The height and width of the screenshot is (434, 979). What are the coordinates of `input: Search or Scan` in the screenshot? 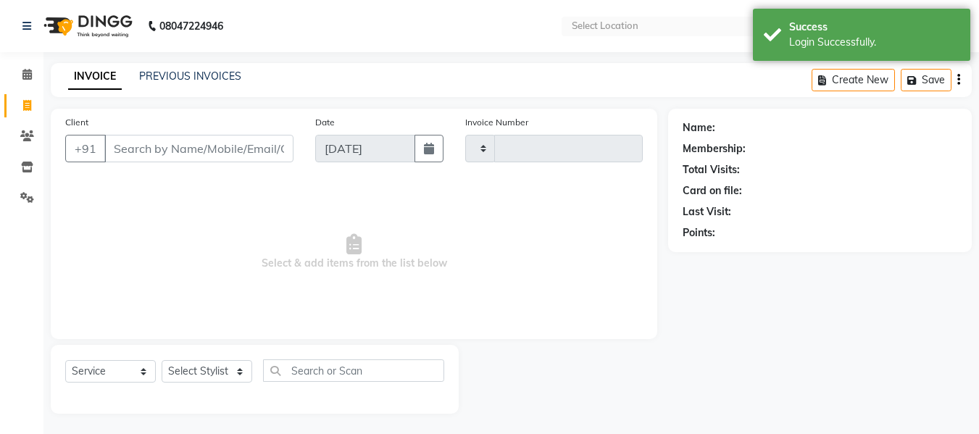 It's located at (354, 370).